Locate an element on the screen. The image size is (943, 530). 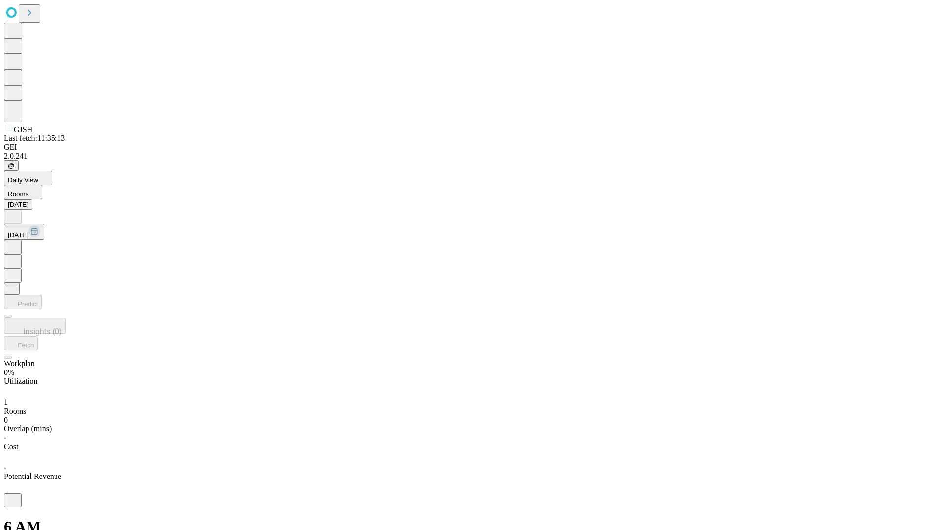
button: Fetch is located at coordinates (21, 343).